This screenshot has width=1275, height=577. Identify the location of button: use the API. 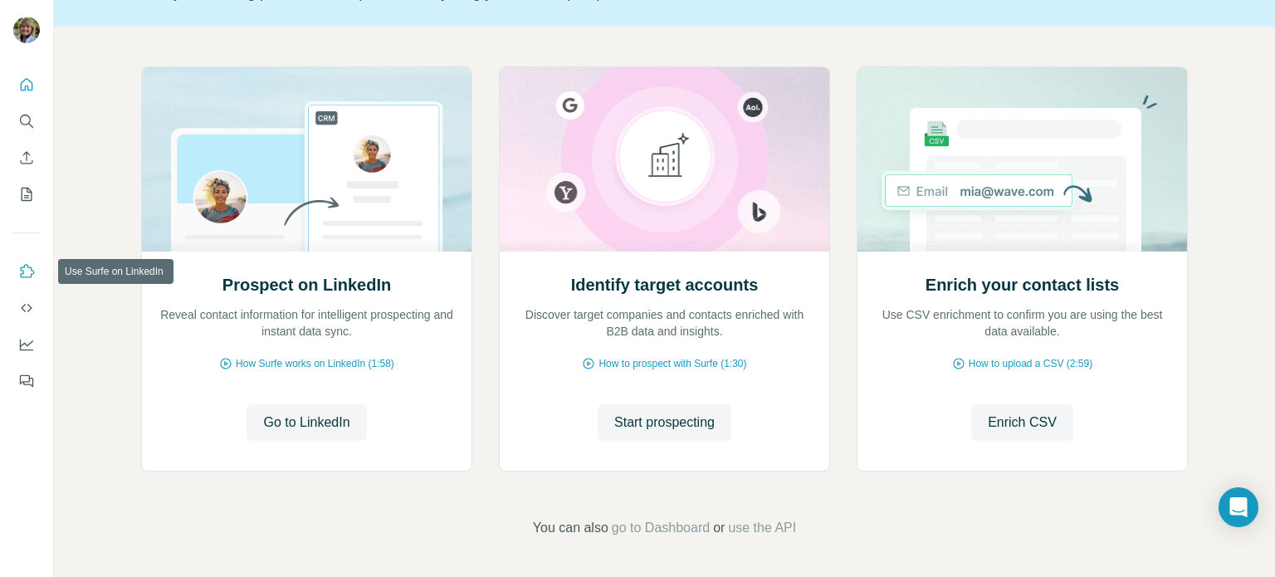
(762, 528).